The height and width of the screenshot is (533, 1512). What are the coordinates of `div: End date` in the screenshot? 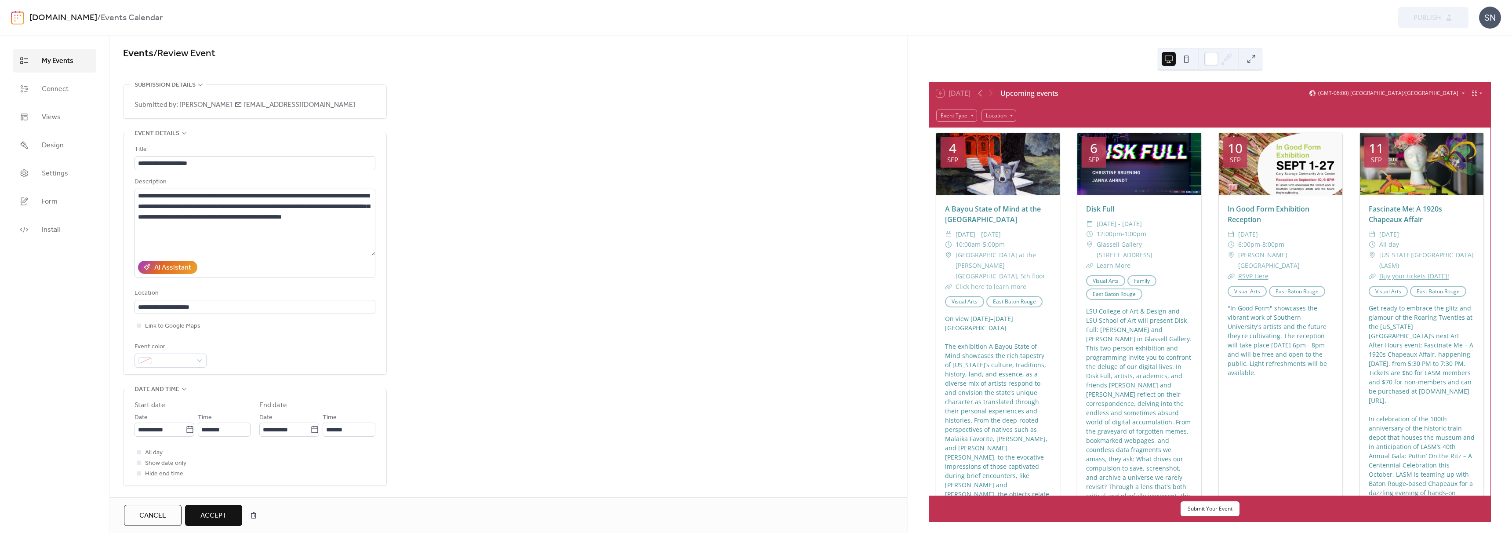 It's located at (273, 405).